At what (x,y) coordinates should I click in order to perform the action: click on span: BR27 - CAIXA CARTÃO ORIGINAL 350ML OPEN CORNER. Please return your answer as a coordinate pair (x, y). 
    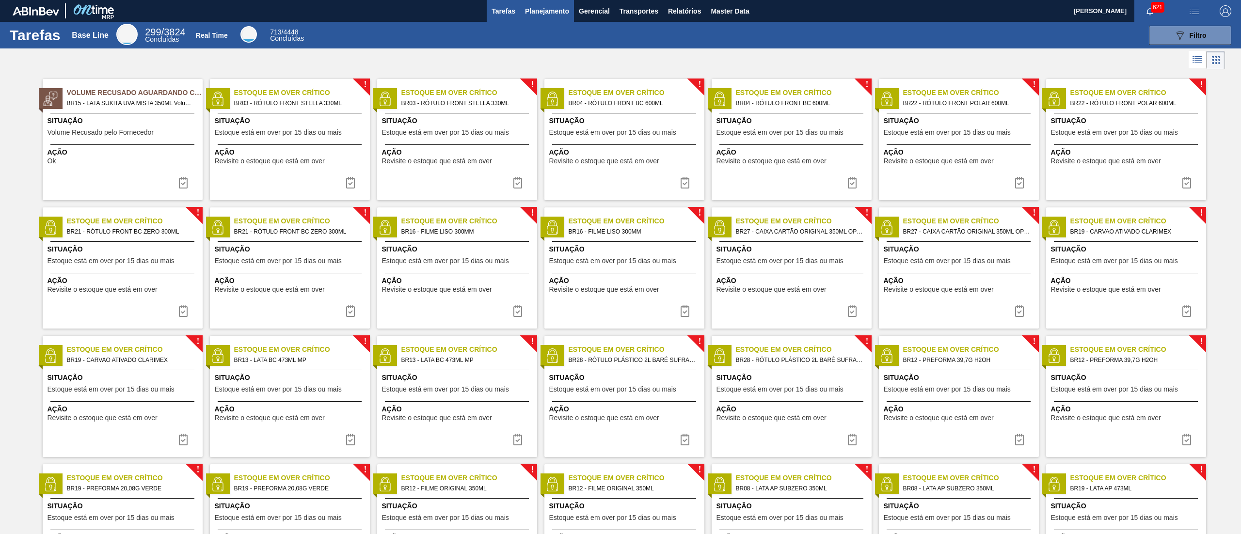
    Looking at the image, I should click on (967, 232).